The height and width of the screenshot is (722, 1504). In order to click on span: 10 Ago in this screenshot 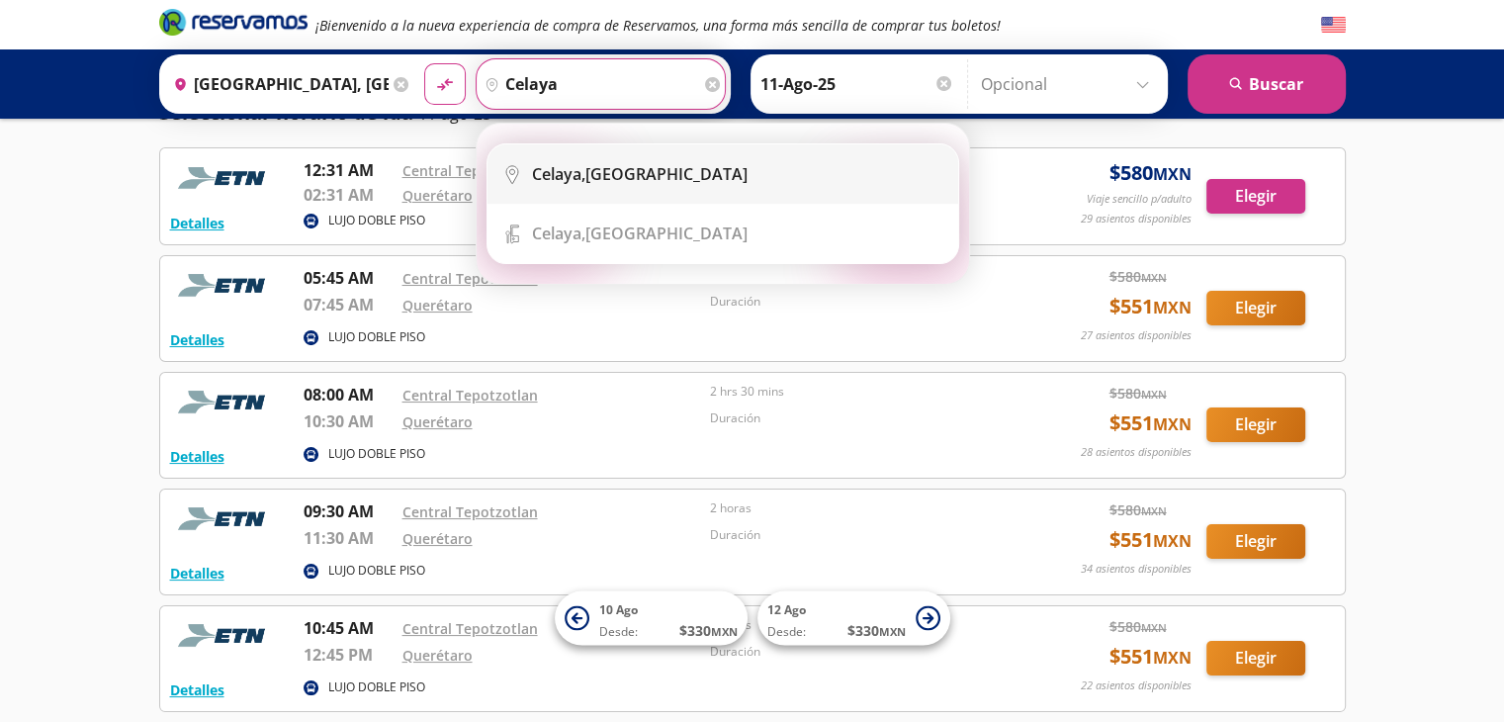, I will do `click(618, 609)`.